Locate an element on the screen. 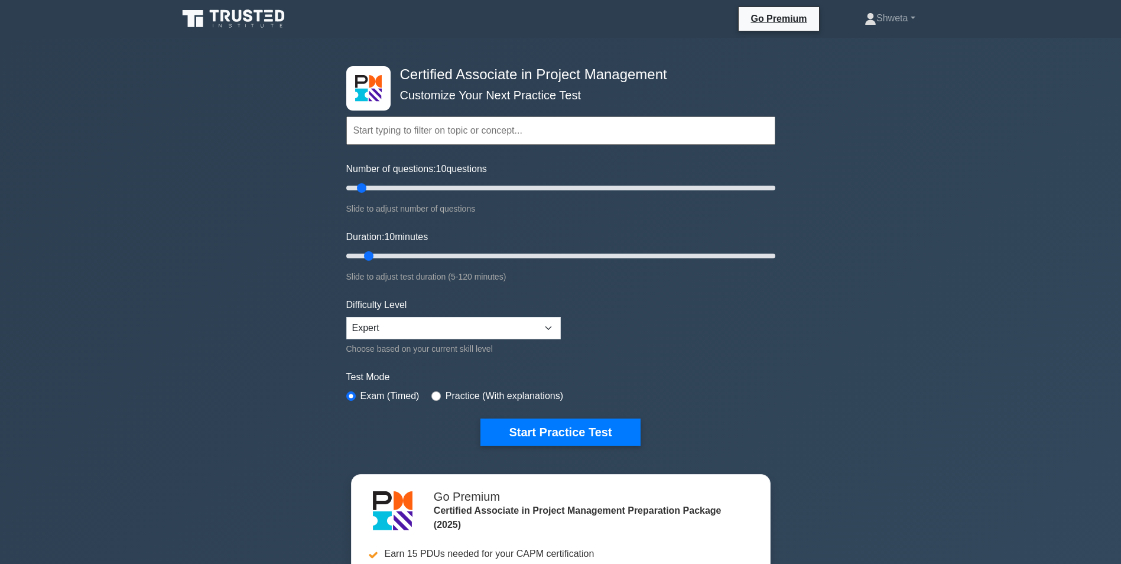  label: Exam (Timed) is located at coordinates (390, 396).